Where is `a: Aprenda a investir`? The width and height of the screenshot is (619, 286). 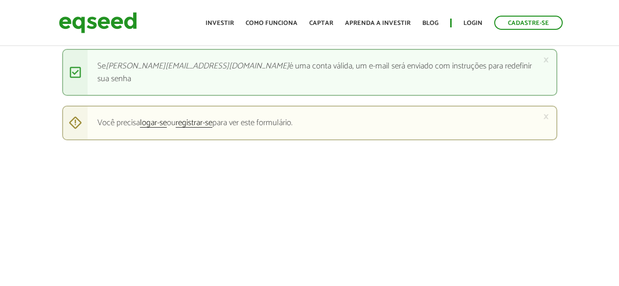 a: Aprenda a investir is located at coordinates (378, 23).